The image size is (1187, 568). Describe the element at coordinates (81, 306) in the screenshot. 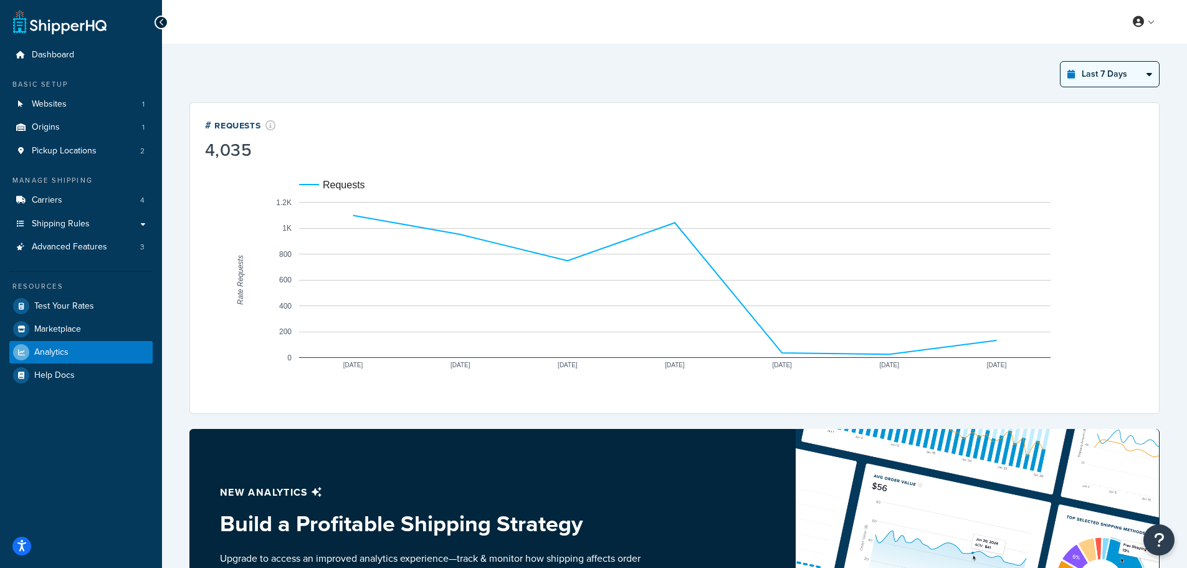

I see `li: Test Your Rates` at that location.